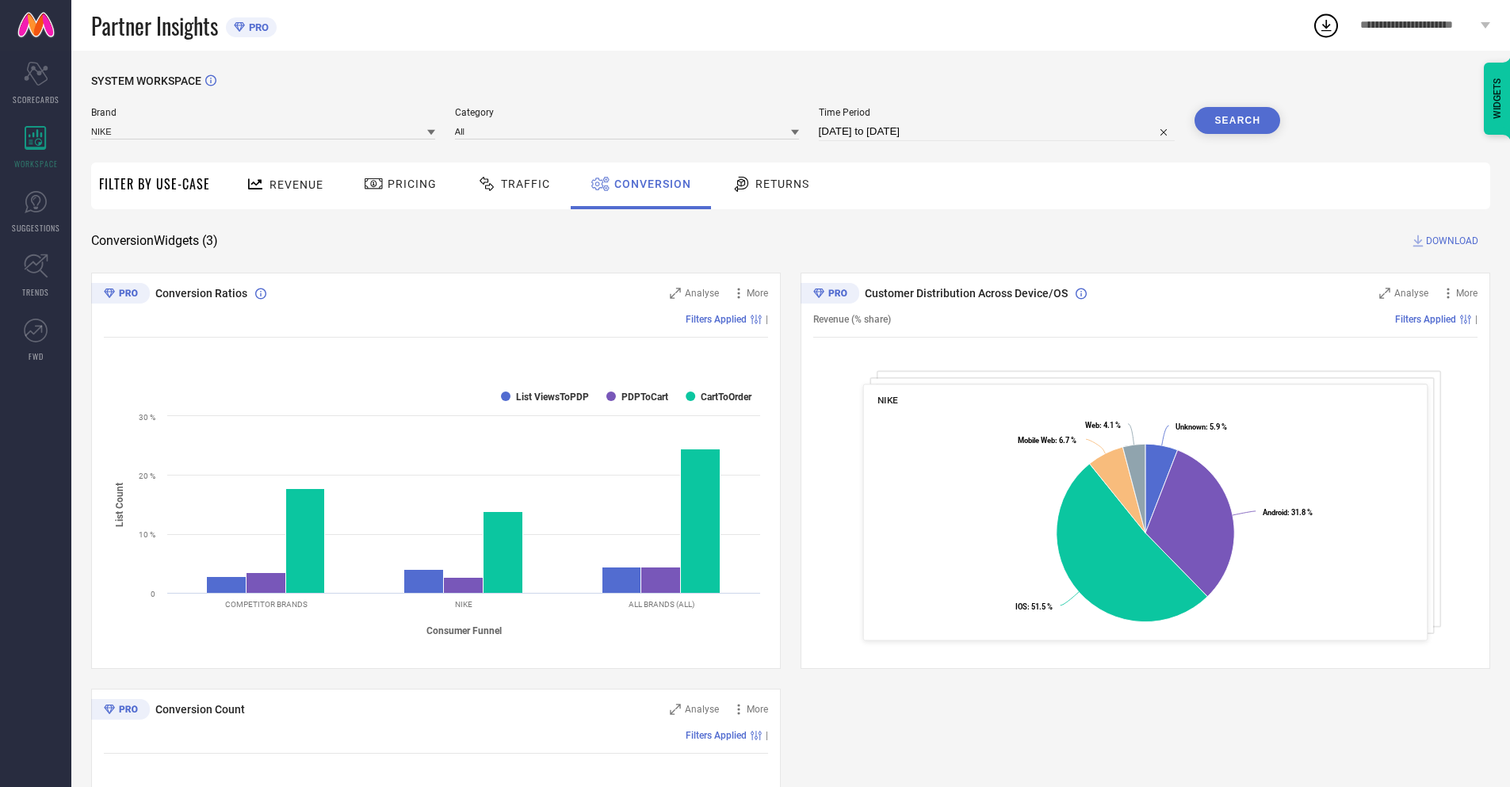 The height and width of the screenshot is (787, 1510). Describe the element at coordinates (464, 631) in the screenshot. I see `tspan: Consumer Funnel` at that location.